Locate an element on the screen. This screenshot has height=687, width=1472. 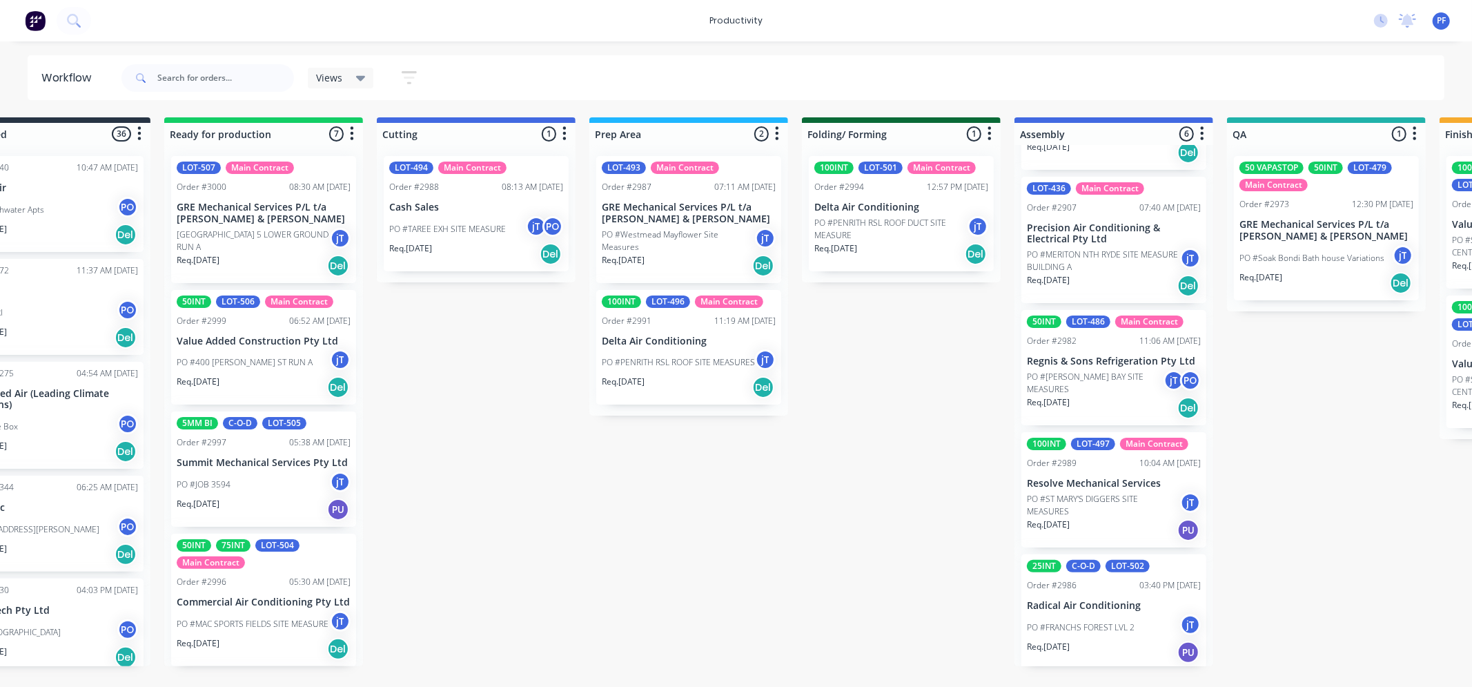
div: 75INT is located at coordinates (233, 545).